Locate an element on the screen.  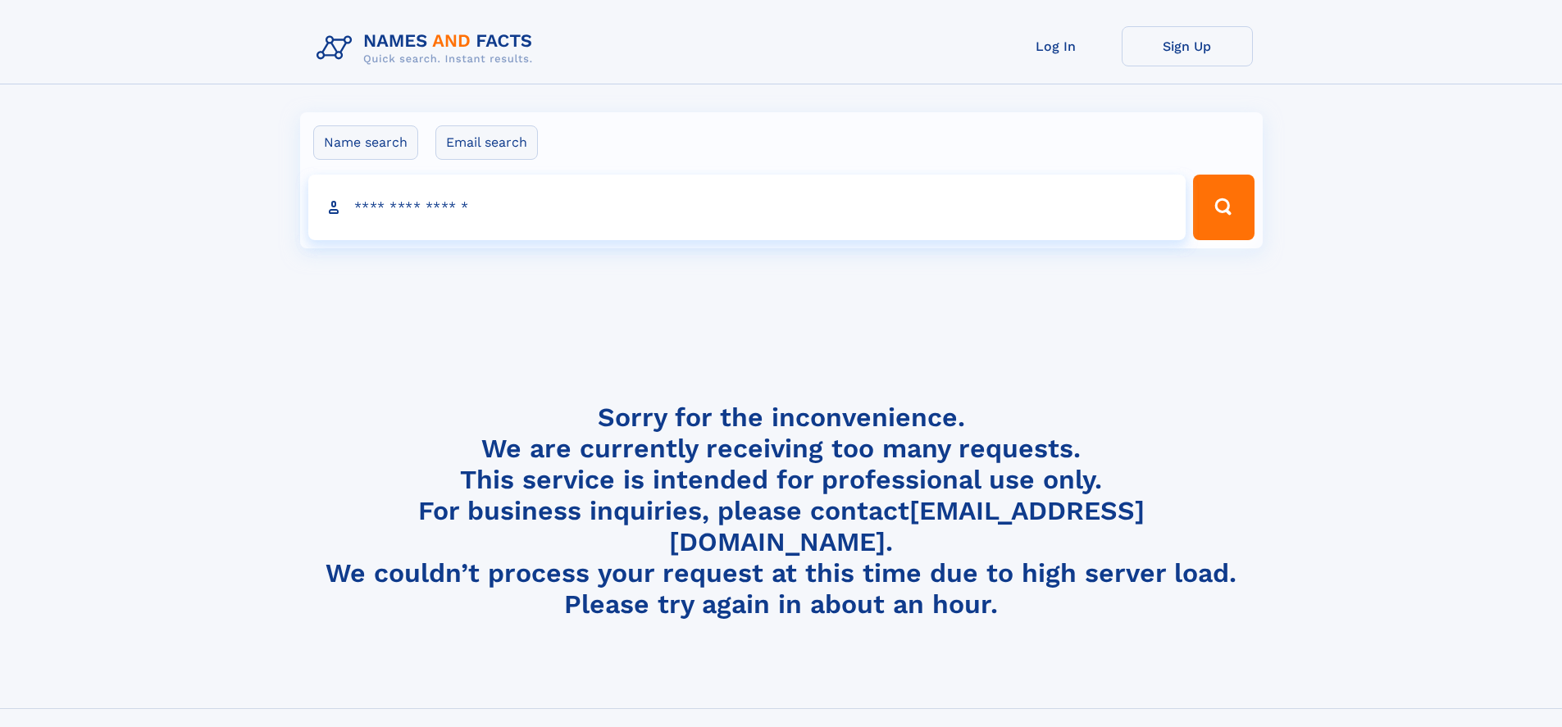
h4: Sorry for the inconvenience. We are currently receiving too many requests. This service is intend... is located at coordinates (782, 511).